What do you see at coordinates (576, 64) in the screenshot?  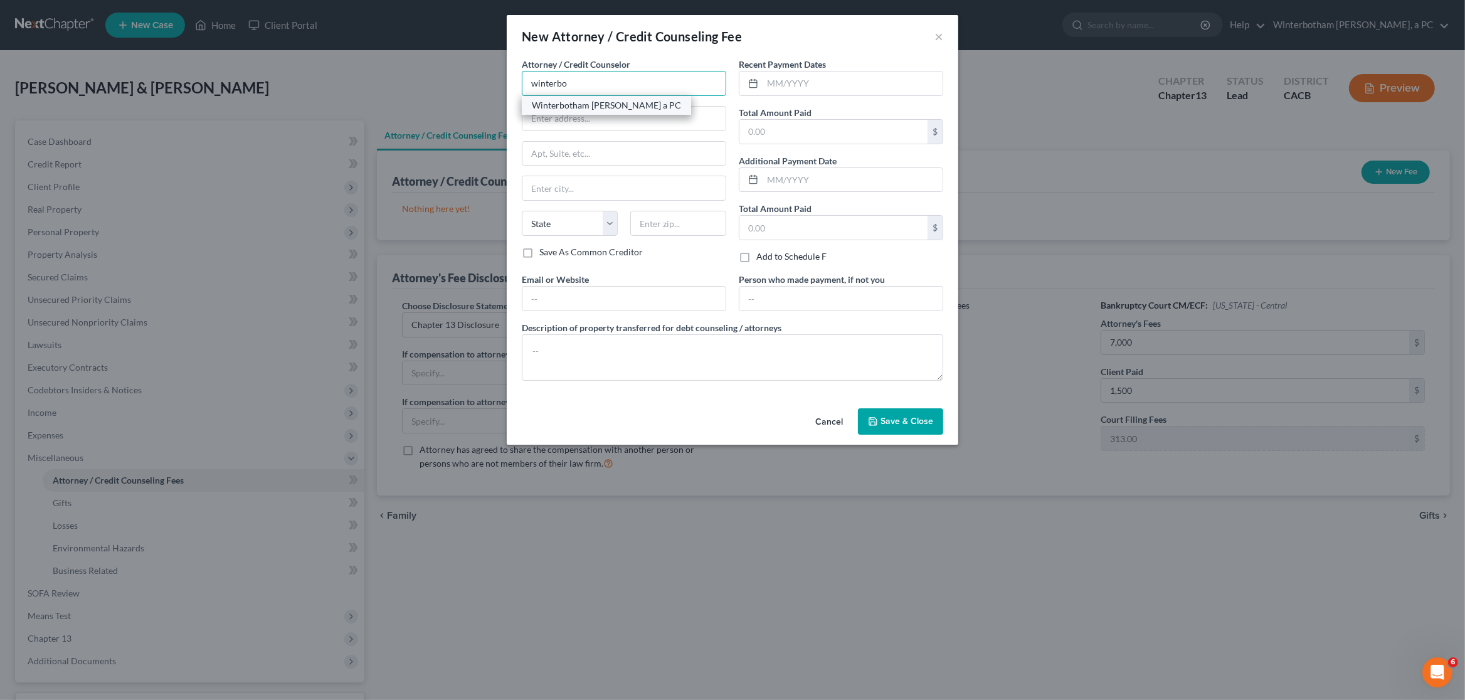 I see `span: Attorney / Credit Counselor` at bounding box center [576, 64].